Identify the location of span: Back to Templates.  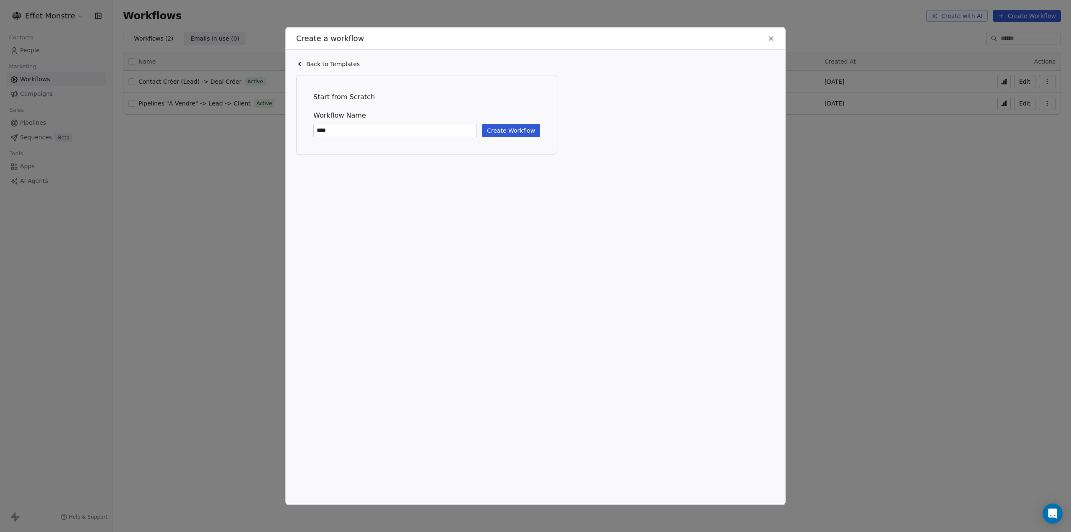
(333, 64).